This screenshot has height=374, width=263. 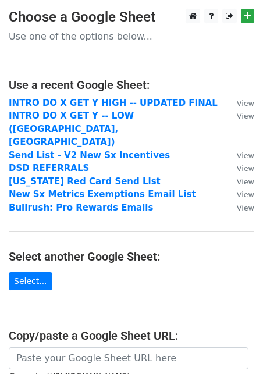 What do you see at coordinates (89, 155) in the screenshot?
I see `strong: Send List - V2 New Sx Incentives` at bounding box center [89, 155].